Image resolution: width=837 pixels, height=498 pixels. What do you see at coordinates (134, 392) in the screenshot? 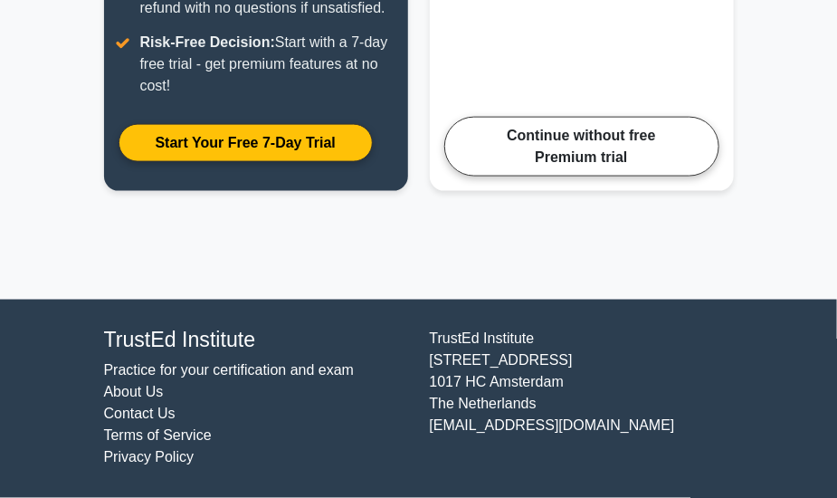
I see `a: About Us` at bounding box center [134, 392].